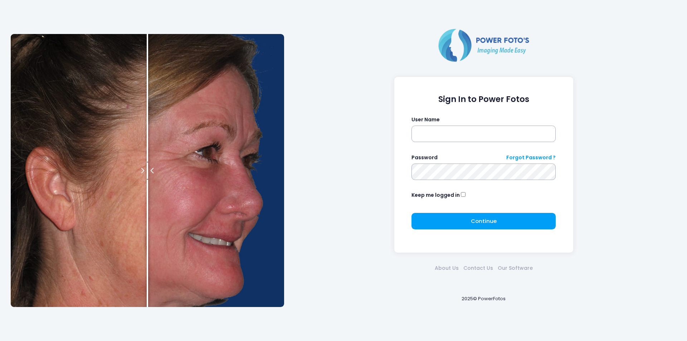 The height and width of the screenshot is (341, 687). I want to click on label: User Name, so click(425, 119).